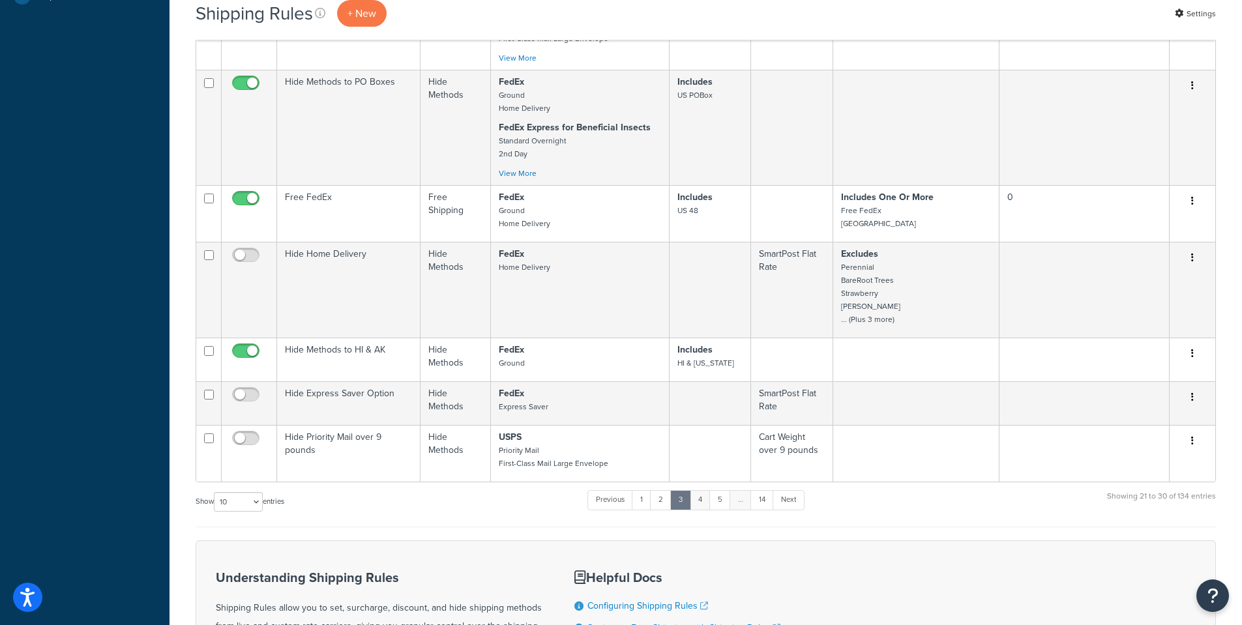  What do you see at coordinates (510, 437) in the screenshot?
I see `strong: USPS` at bounding box center [510, 437].